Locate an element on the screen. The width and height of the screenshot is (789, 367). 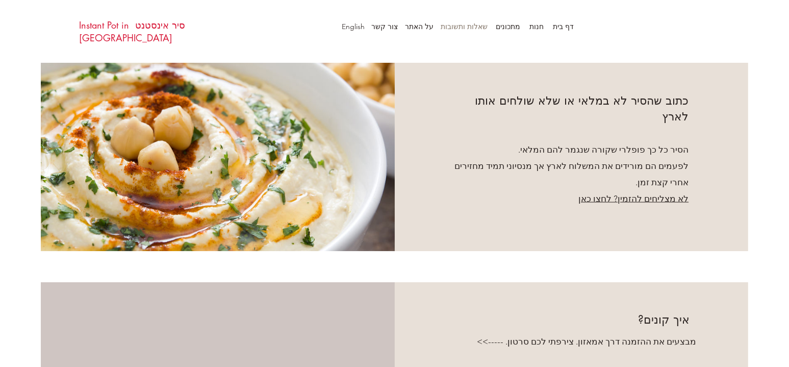
a: שאלות ותשובות is located at coordinates (466, 27).